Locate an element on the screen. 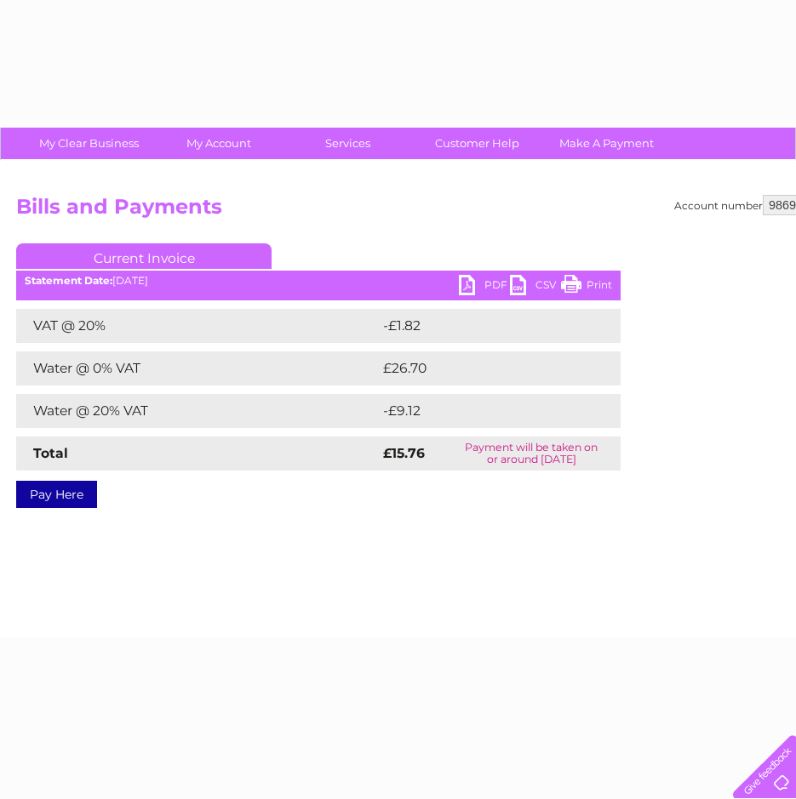 The height and width of the screenshot is (799, 796). strong: £15.76 is located at coordinates (403, 453).